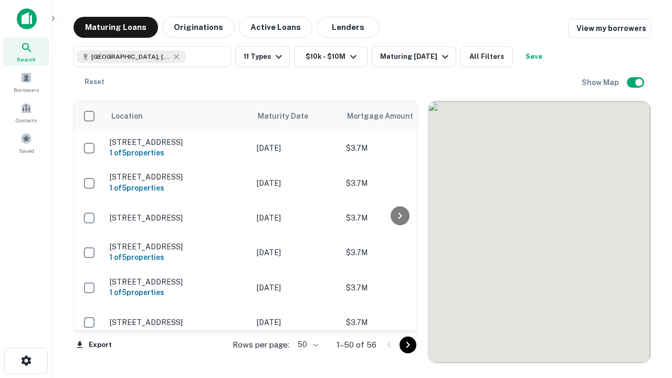 The height and width of the screenshot is (378, 672). I want to click on div: Search, so click(26, 51).